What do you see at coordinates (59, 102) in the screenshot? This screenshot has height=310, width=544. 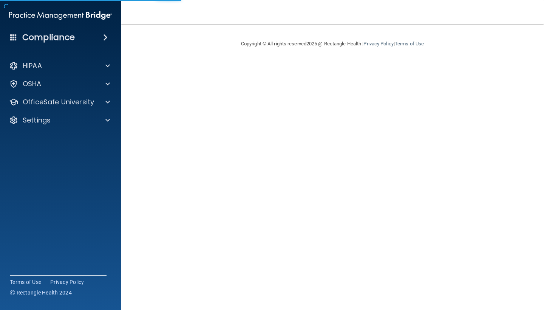 I see `a: OfficeSafe University` at bounding box center [59, 102].